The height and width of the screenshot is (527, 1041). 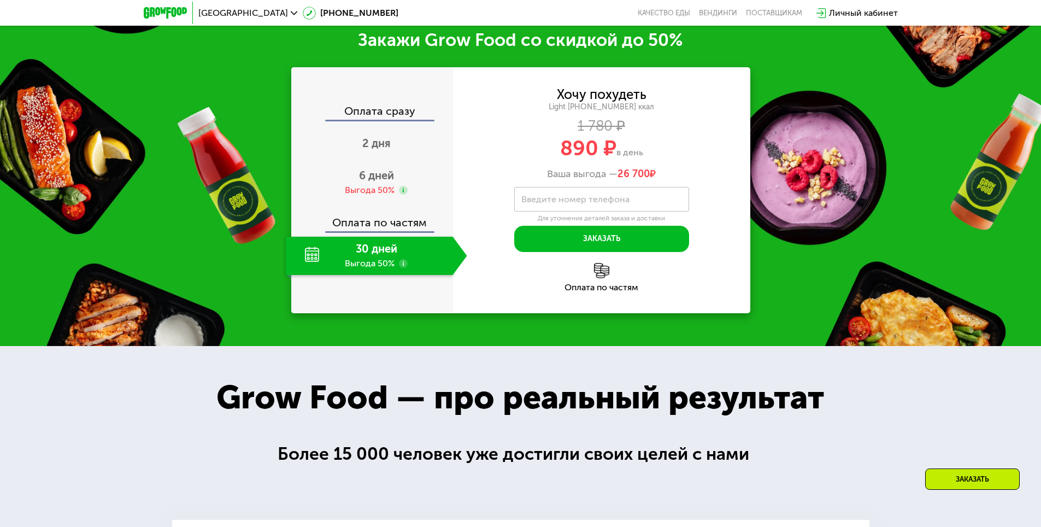 What do you see at coordinates (973, 479) in the screenshot?
I see `div: Заказать` at bounding box center [973, 479].